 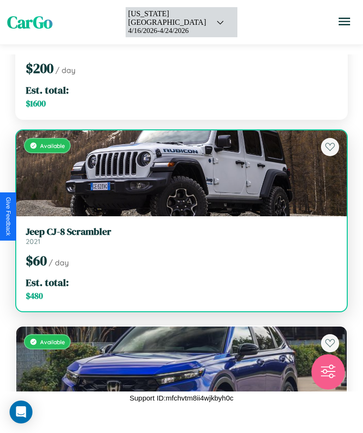 I want to click on a: Jeep CJ-8 Scrambler2021, so click(x=182, y=236).